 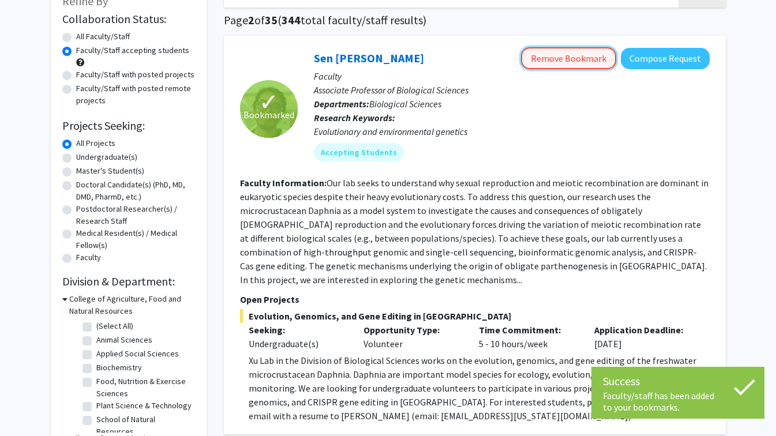 What do you see at coordinates (528, 337) in the screenshot?
I see `div: 5 - 10 hours/week` at bounding box center [528, 337].